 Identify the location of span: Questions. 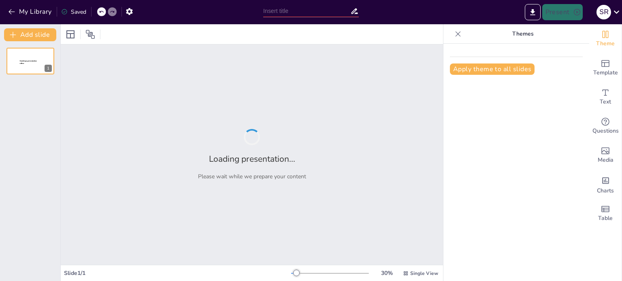
(605, 131).